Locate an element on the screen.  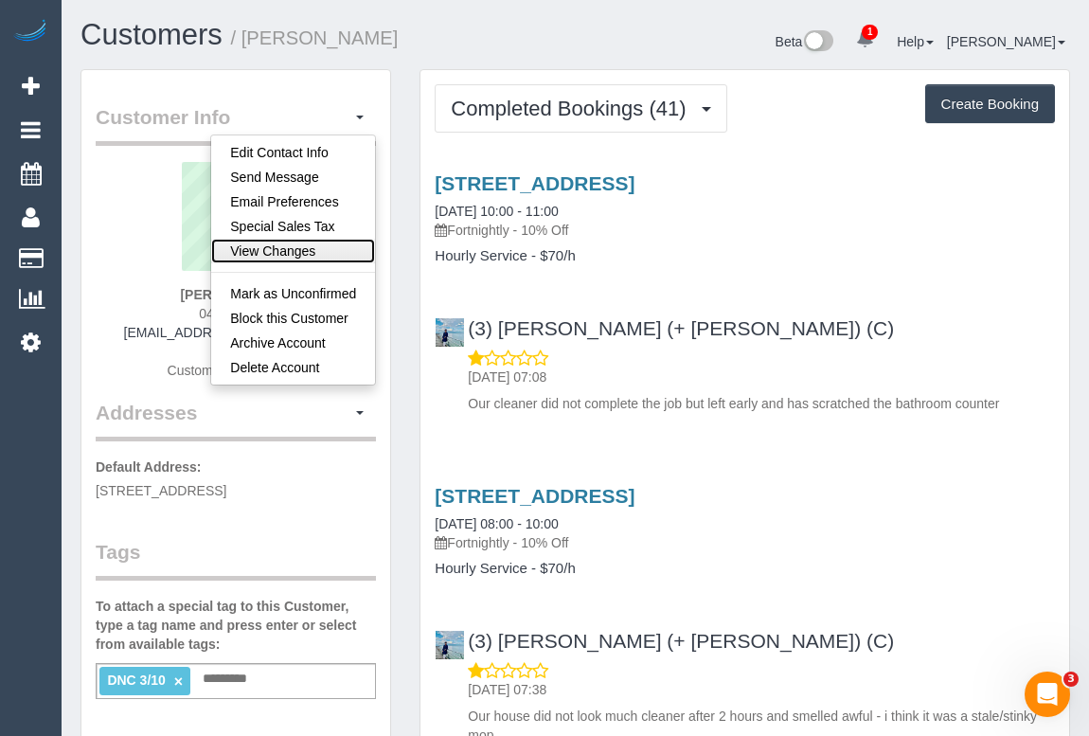
a: 1 is located at coordinates (864, 40).